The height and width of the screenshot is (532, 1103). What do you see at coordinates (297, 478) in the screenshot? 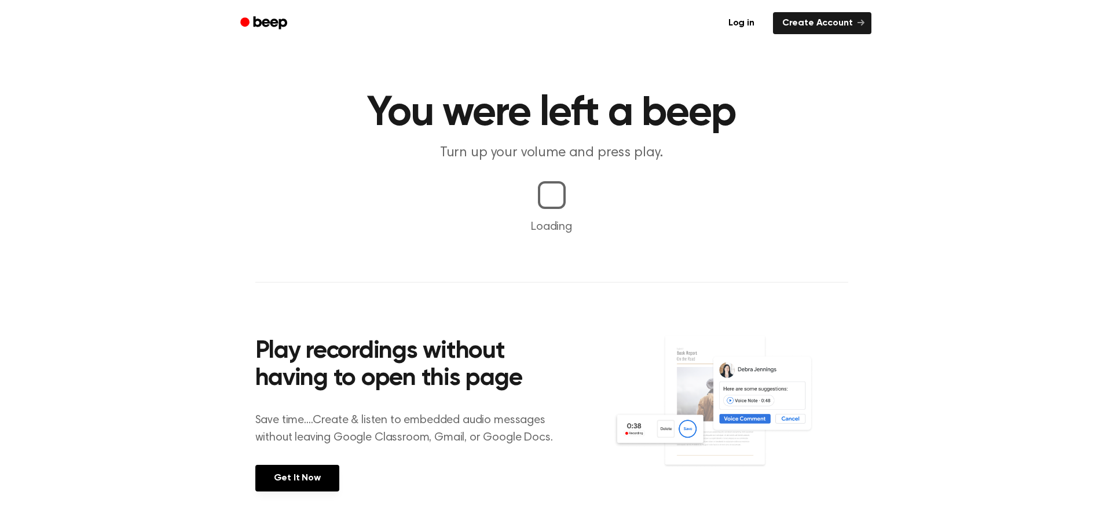
I see `a: Get It Now` at bounding box center [297, 478].